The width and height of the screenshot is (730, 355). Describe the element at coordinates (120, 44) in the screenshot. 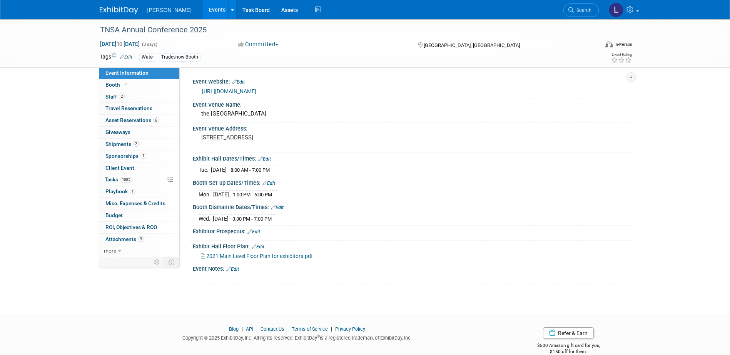

I see `span: to` at that location.